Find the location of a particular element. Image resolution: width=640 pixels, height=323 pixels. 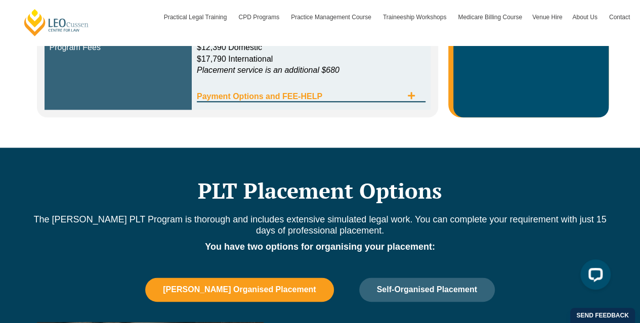

a: Traineeship Workshops is located at coordinates (416, 17).